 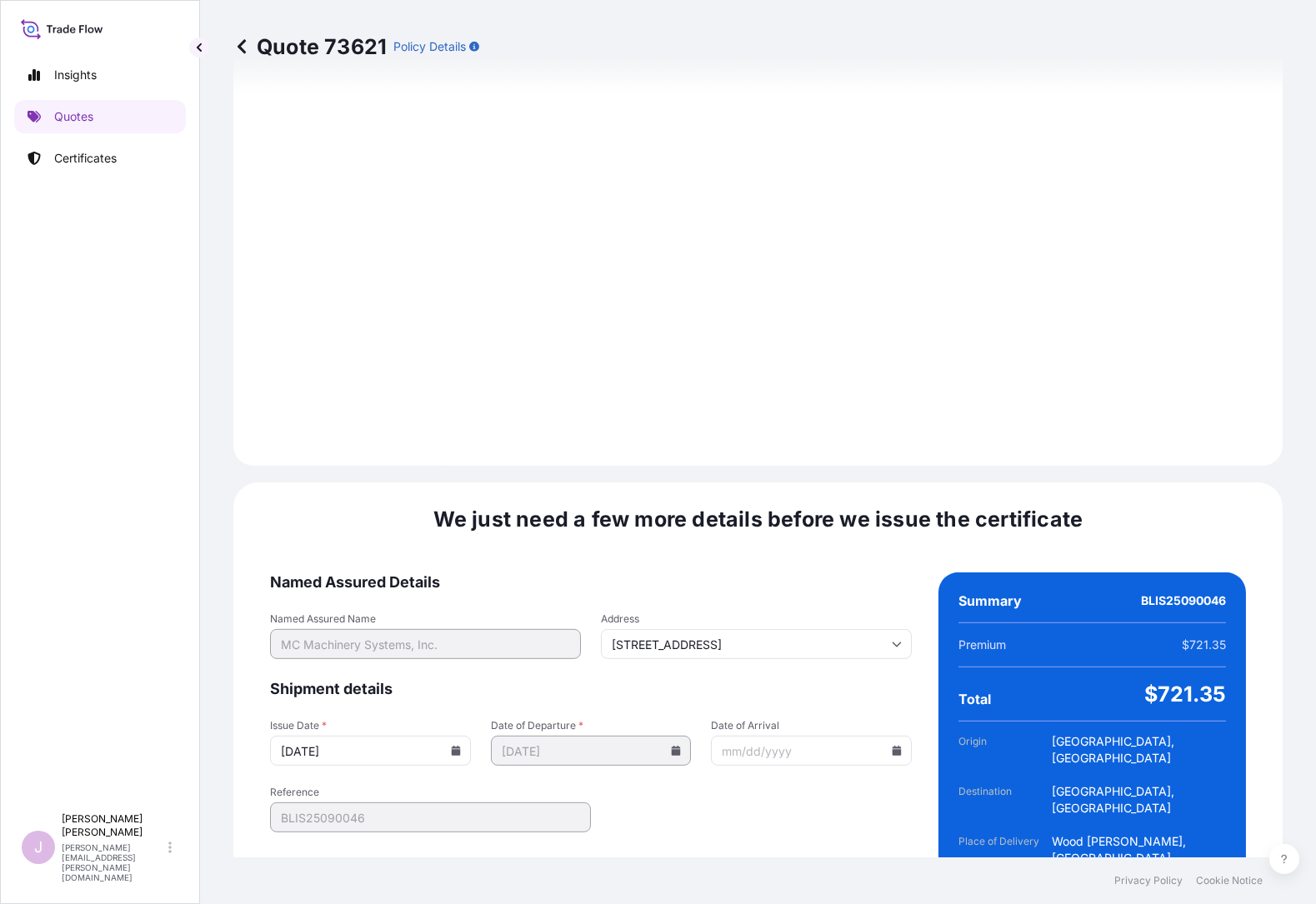 I want to click on span: Premium, so click(x=982, y=645).